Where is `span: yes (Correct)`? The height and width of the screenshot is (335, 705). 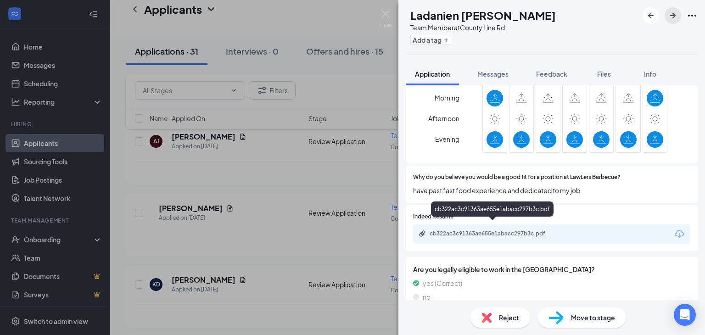
span: yes (Correct) is located at coordinates (442, 283).